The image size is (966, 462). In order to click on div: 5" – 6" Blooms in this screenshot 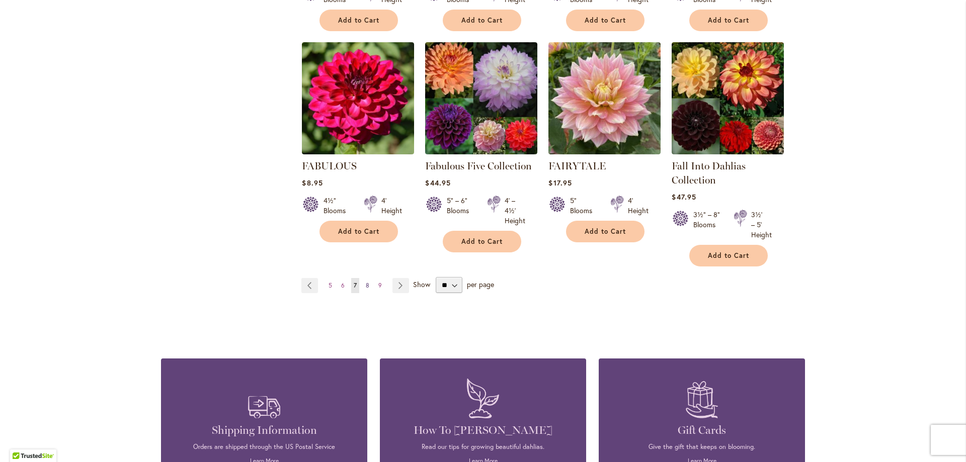, I will do `click(461, 211)`.